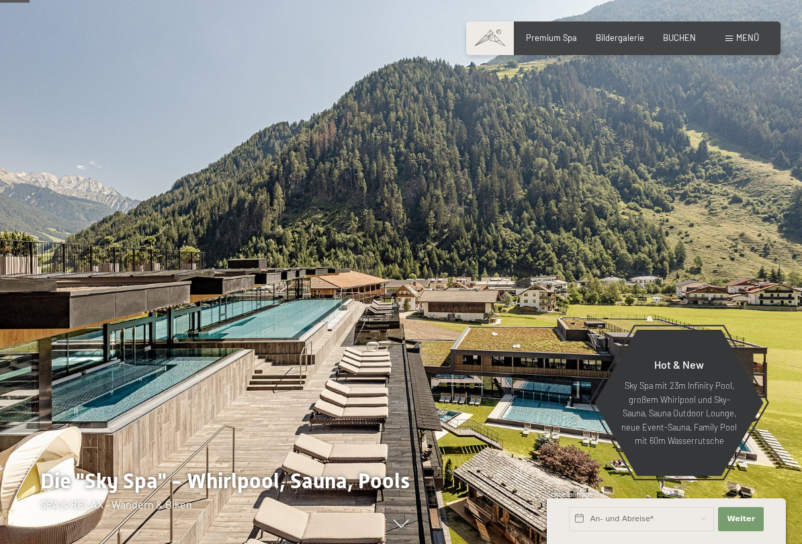  Describe the element at coordinates (679, 38) in the screenshot. I see `span: BUCHEN` at that location.